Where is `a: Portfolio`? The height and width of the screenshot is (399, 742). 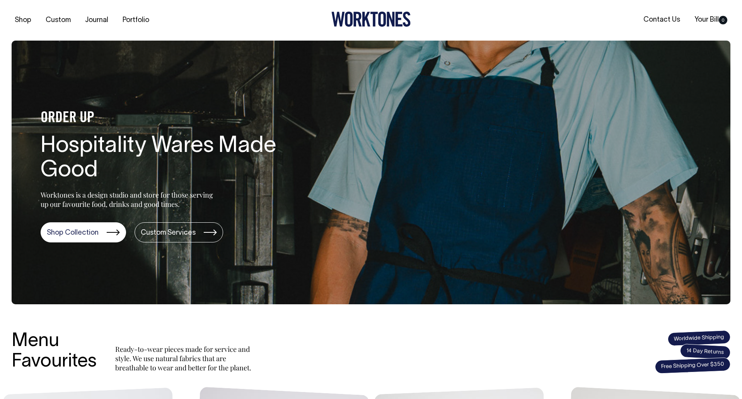
a: Portfolio is located at coordinates (136, 20).